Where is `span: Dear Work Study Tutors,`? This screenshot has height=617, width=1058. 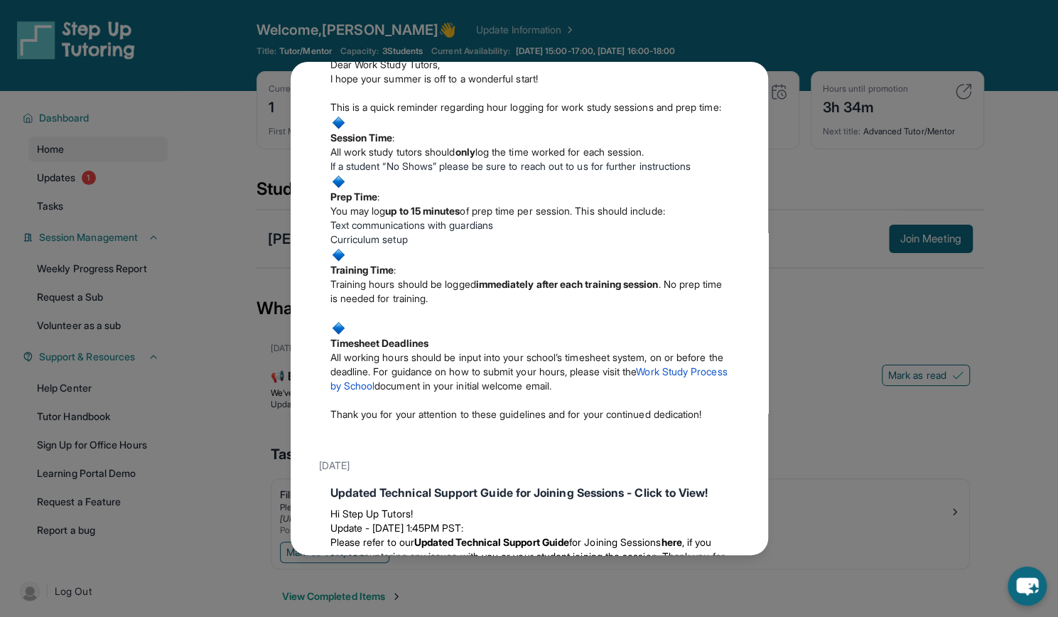 span: Dear Work Study Tutors, is located at coordinates (385, 64).